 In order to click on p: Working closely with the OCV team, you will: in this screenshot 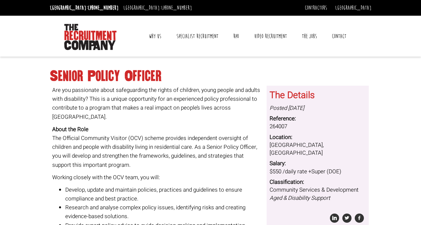, I will do `click(157, 177)`.